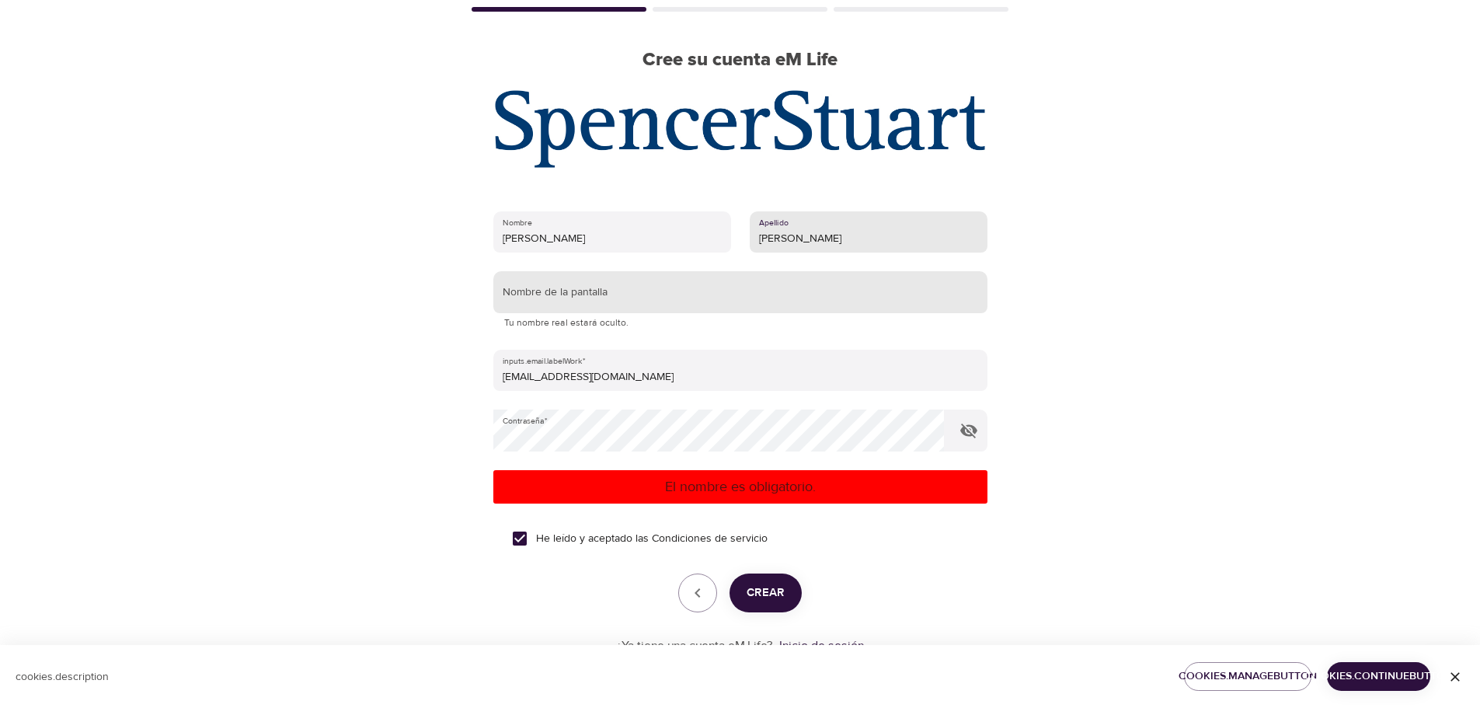 This screenshot has height=708, width=1480. What do you see at coordinates (741, 486) in the screenshot?
I see `p: El nombre es obligatorio.` at bounding box center [741, 486].